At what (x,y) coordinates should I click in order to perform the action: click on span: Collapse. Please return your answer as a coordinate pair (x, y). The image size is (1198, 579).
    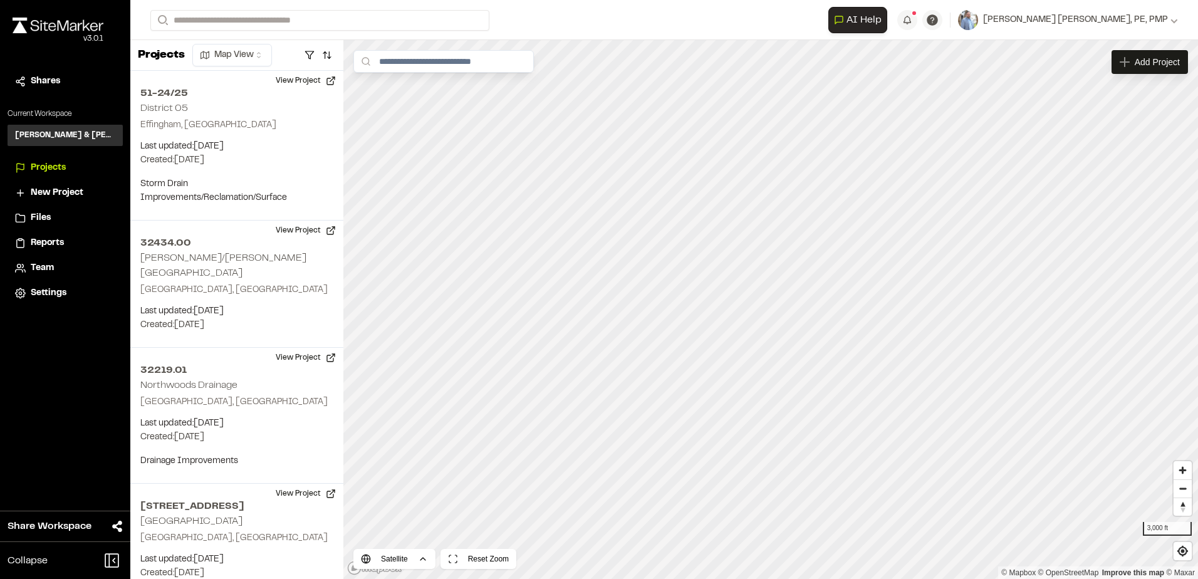
    Looking at the image, I should click on (28, 561).